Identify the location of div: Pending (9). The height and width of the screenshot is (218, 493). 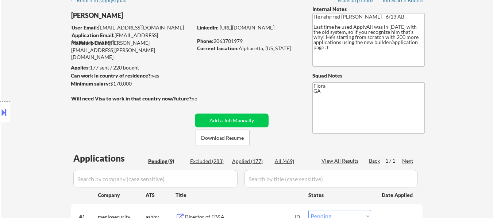
(166, 162).